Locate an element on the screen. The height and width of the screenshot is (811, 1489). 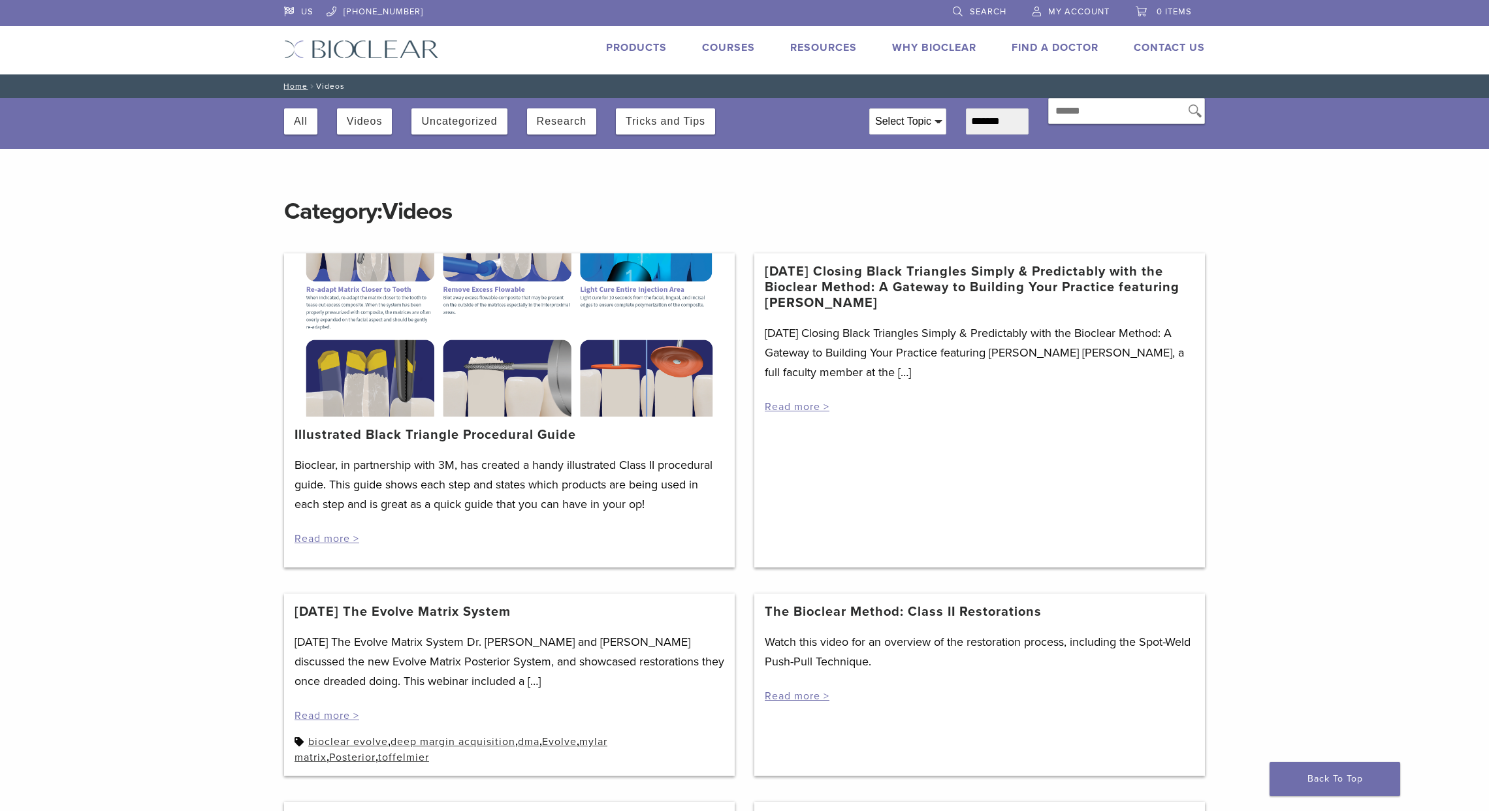
a: mylar matrix is located at coordinates (451, 750).